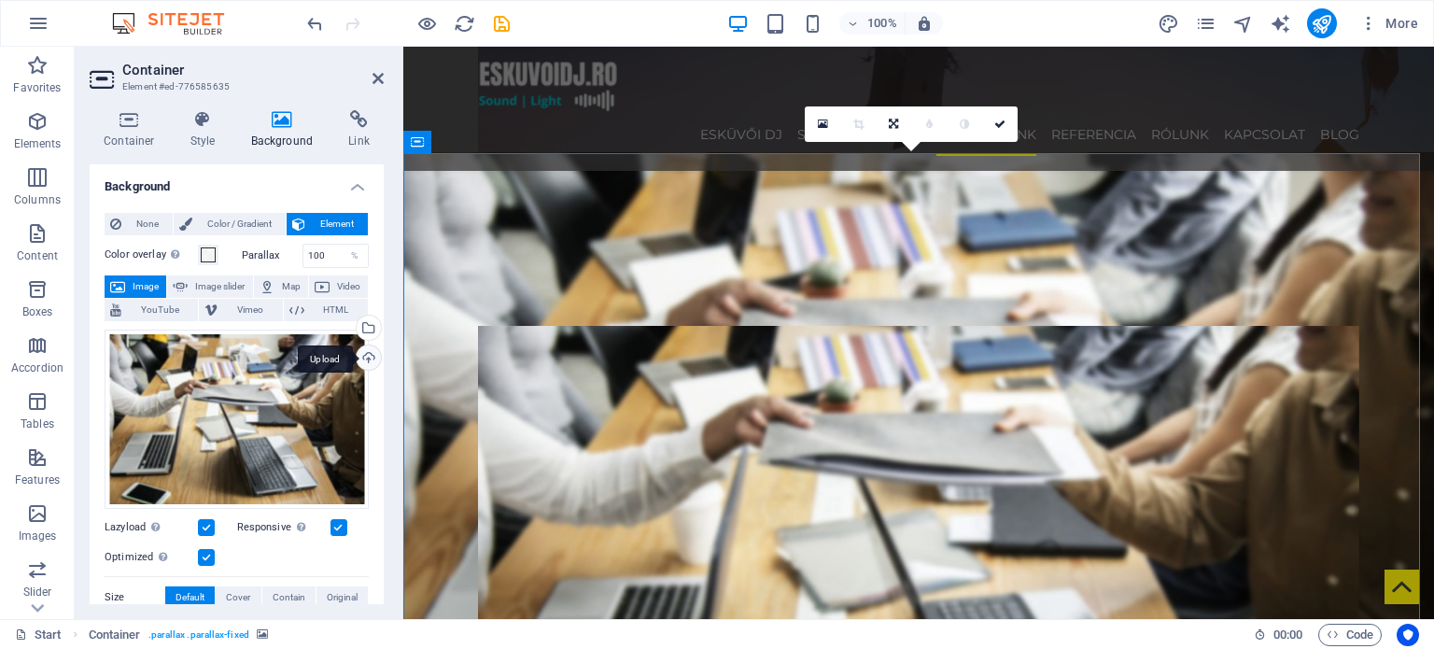  I want to click on button: Cover, so click(238, 598).